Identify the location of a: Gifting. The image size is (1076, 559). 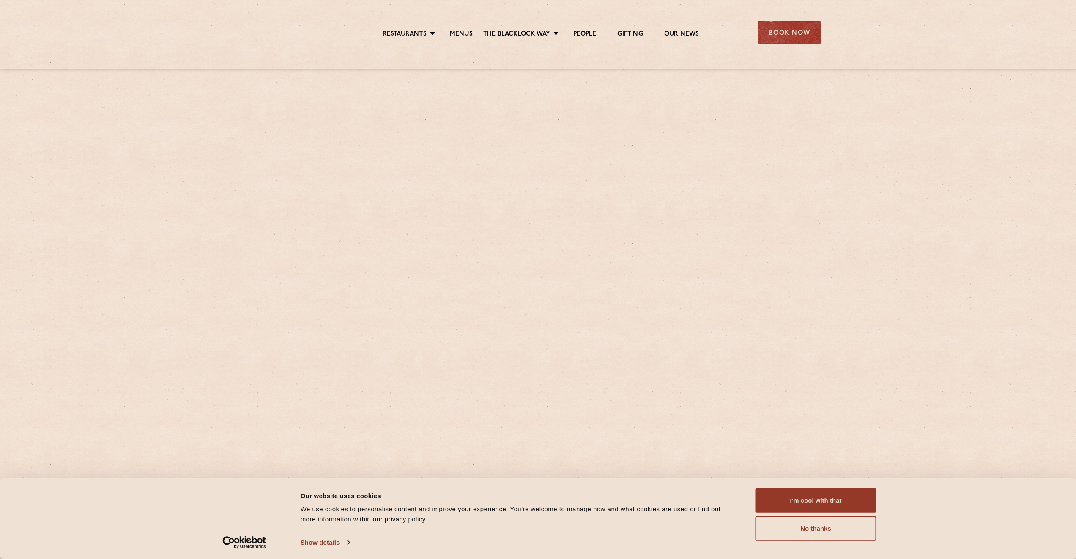
(630, 35).